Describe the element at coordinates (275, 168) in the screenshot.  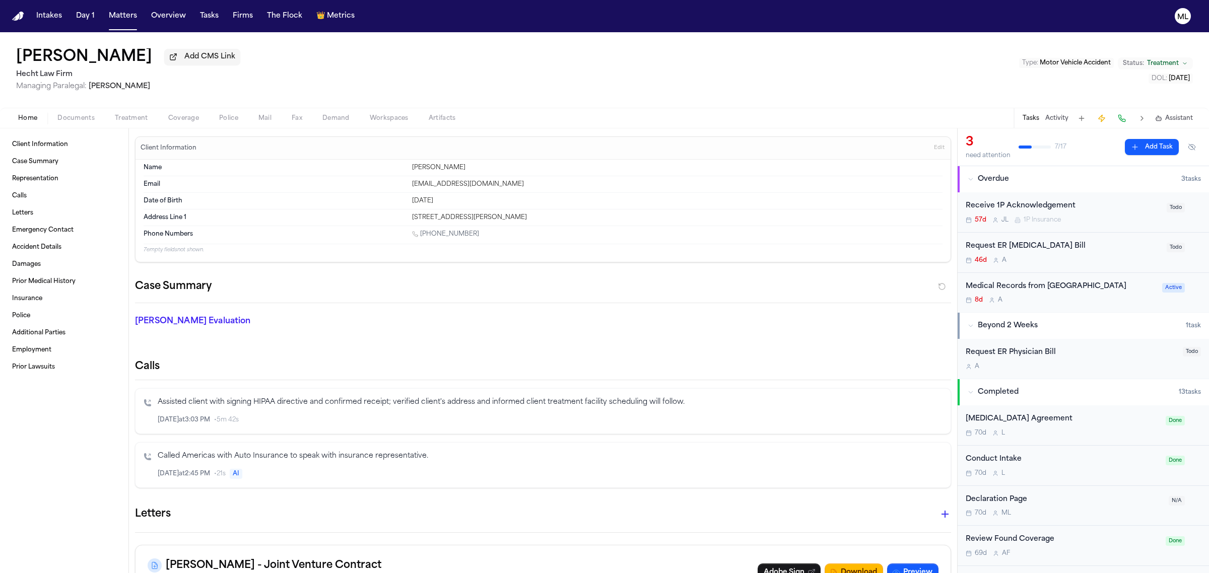
I see `dt: Name` at that location.